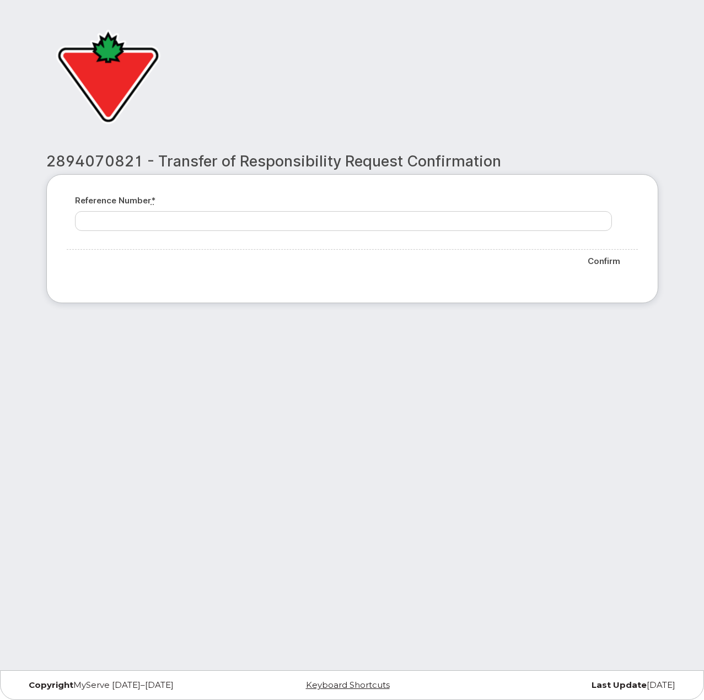 Image resolution: width=704 pixels, height=700 pixels. What do you see at coordinates (115, 200) in the screenshot?
I see `label: Reference number` at bounding box center [115, 200].